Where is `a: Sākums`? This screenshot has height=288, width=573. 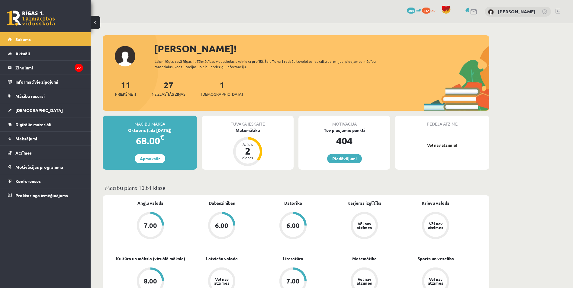
a: Sākums is located at coordinates (45, 39).